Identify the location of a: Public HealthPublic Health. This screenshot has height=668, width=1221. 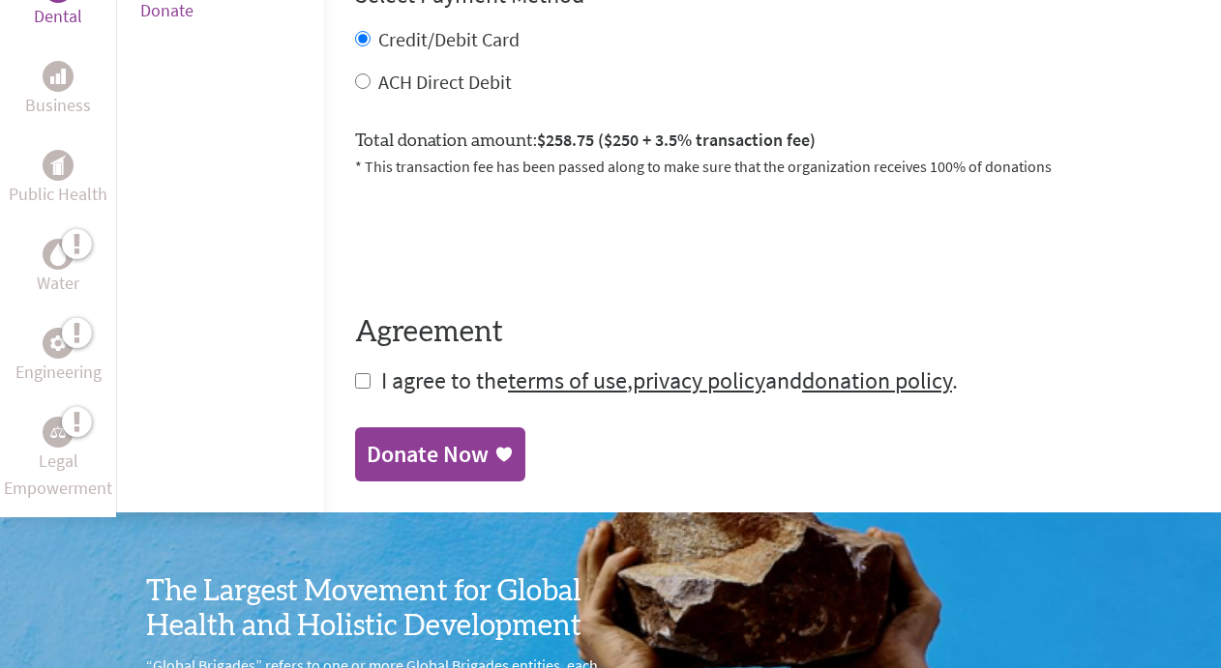
(58, 179).